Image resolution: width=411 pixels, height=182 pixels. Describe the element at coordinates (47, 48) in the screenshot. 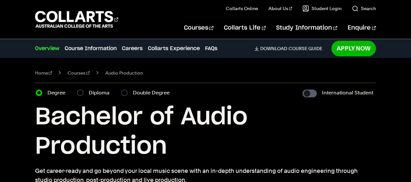

I see `a: Overview` at that location.